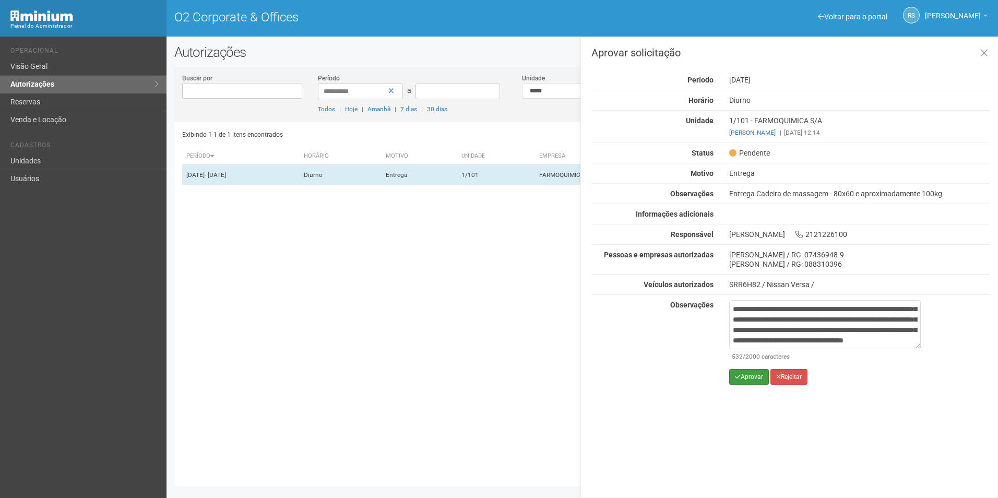 The width and height of the screenshot is (998, 498). I want to click on span: a, so click(409, 90).